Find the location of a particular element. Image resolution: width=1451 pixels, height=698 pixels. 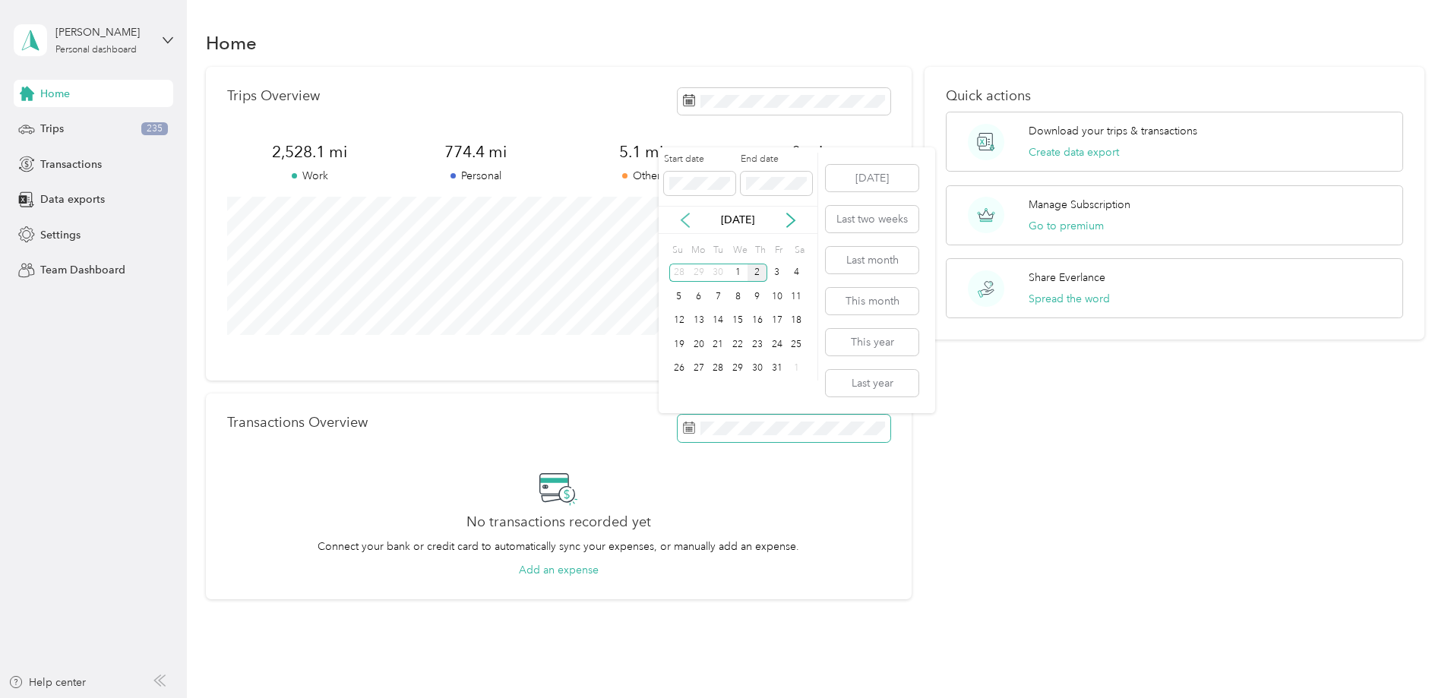

button: Help center is located at coordinates (47, 682).